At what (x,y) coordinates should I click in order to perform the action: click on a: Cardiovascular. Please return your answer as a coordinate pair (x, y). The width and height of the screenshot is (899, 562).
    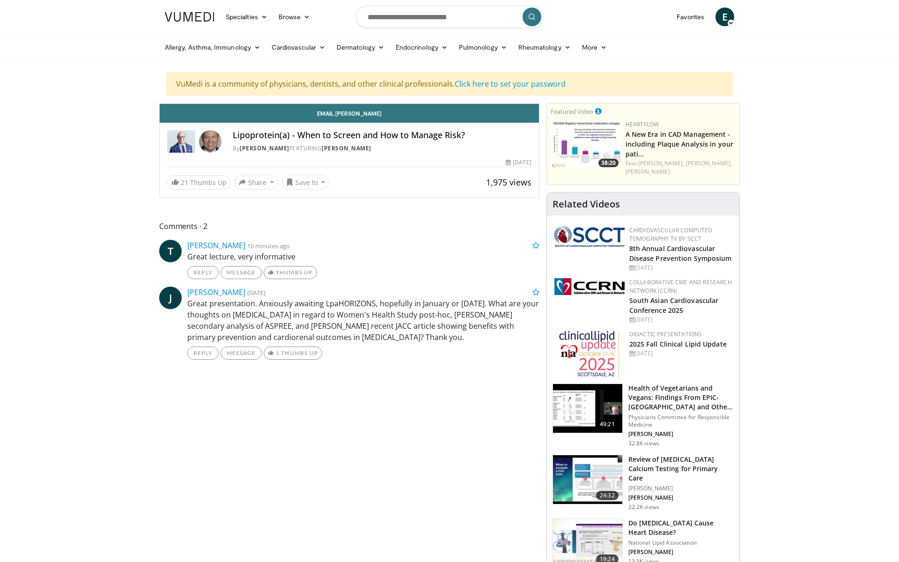
    Looking at the image, I should click on (298, 47).